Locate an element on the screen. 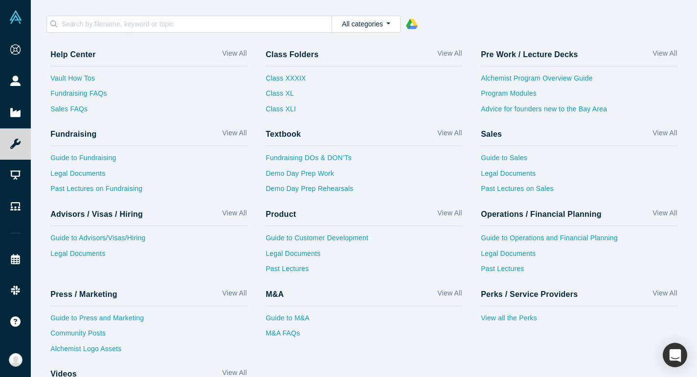 Image resolution: width=697 pixels, height=377 pixels. h4: Product is located at coordinates (281, 214).